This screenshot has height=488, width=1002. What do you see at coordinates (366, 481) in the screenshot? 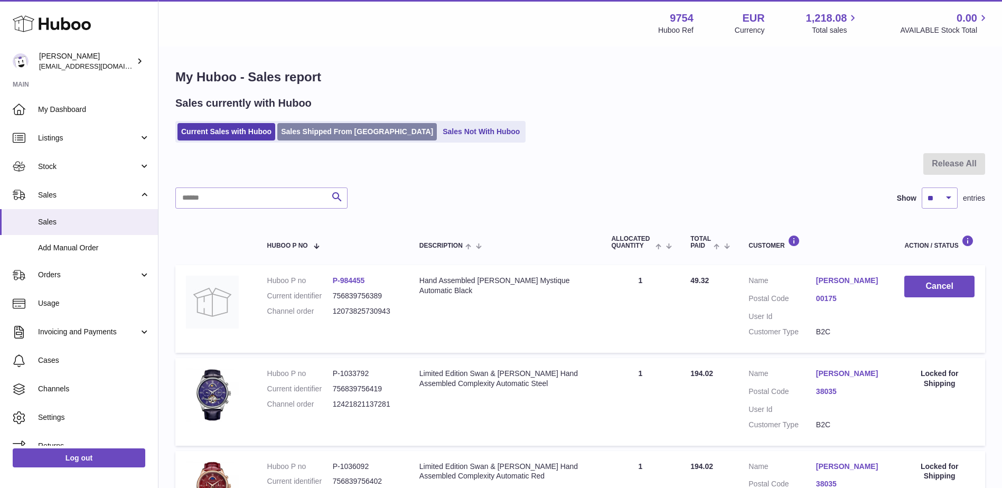
I see `dd: 756839756402` at bounding box center [366, 481].